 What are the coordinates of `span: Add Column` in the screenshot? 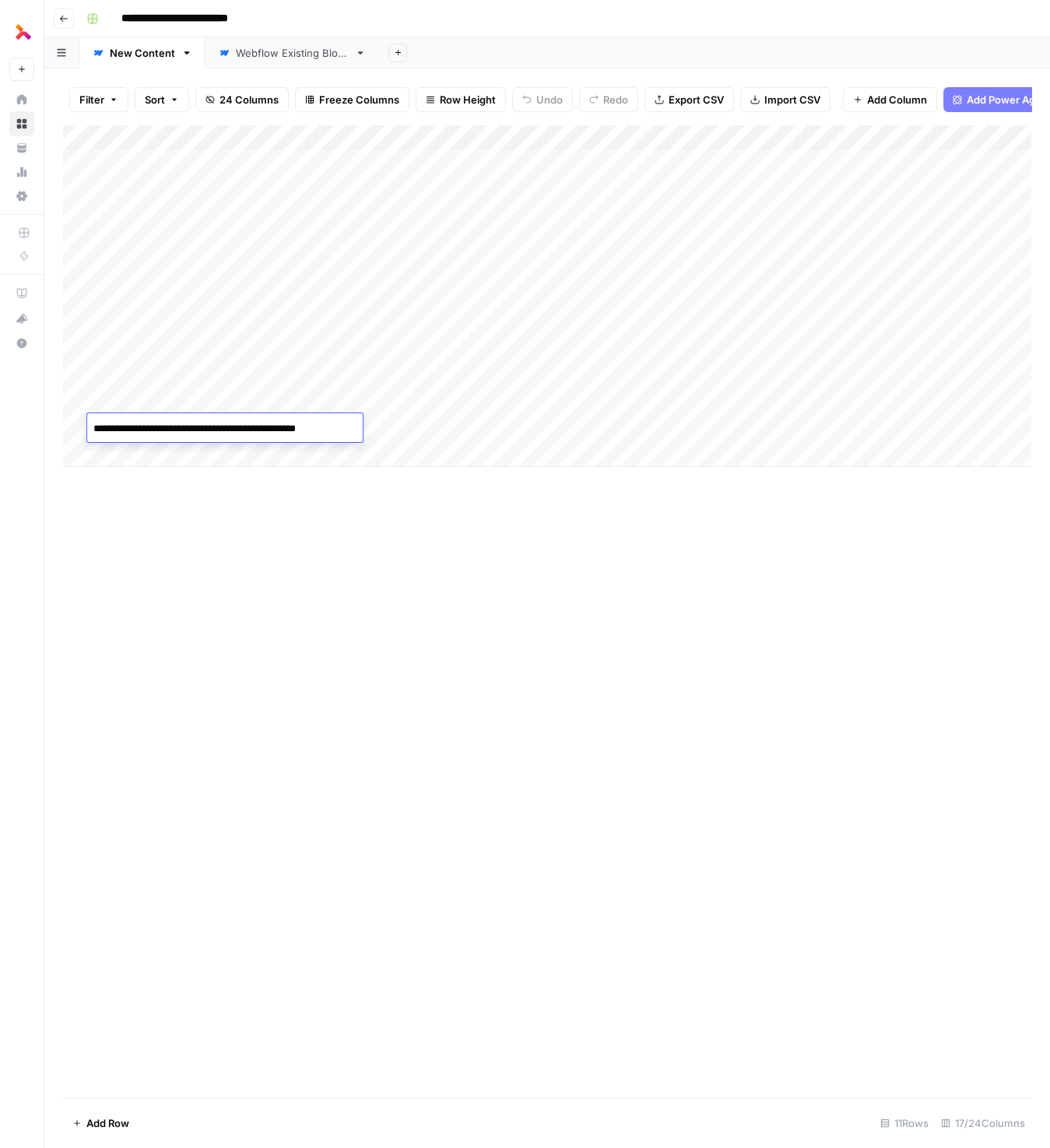 It's located at (896, 99).